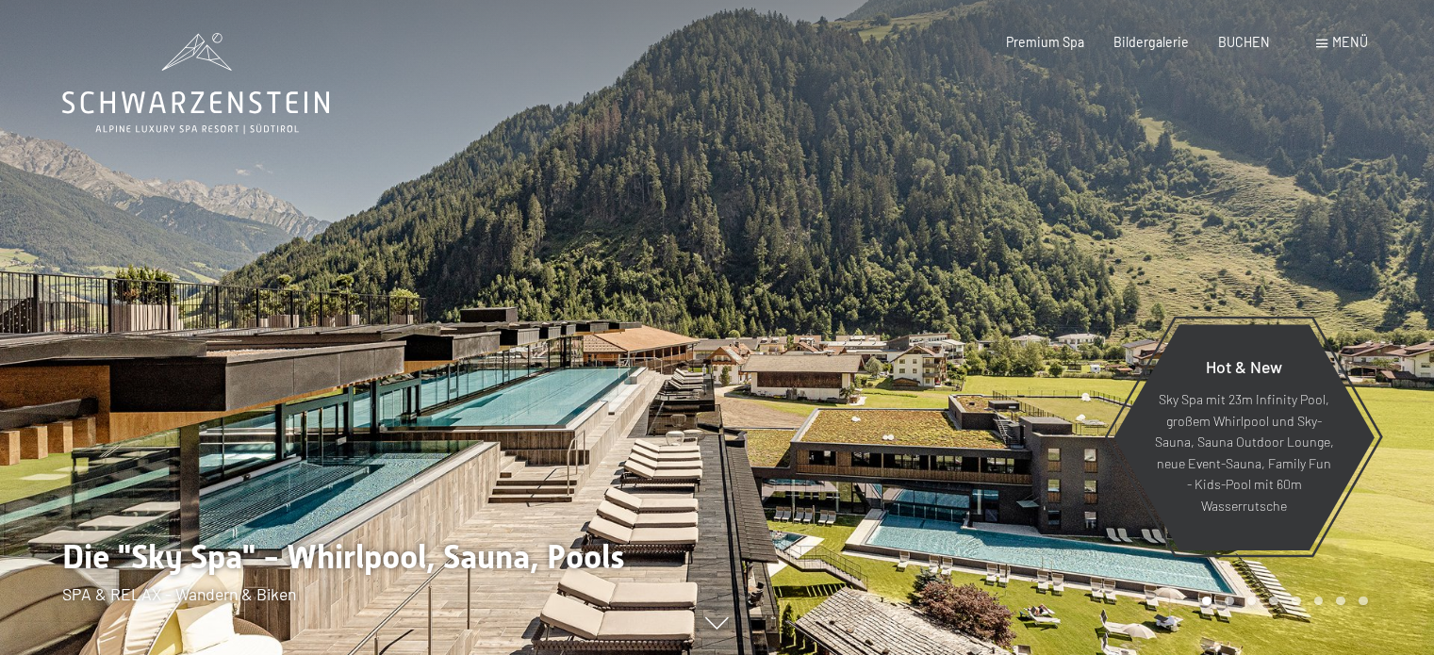 The height and width of the screenshot is (655, 1434). Describe the element at coordinates (1350, 41) in the screenshot. I see `span: Menü` at that location.